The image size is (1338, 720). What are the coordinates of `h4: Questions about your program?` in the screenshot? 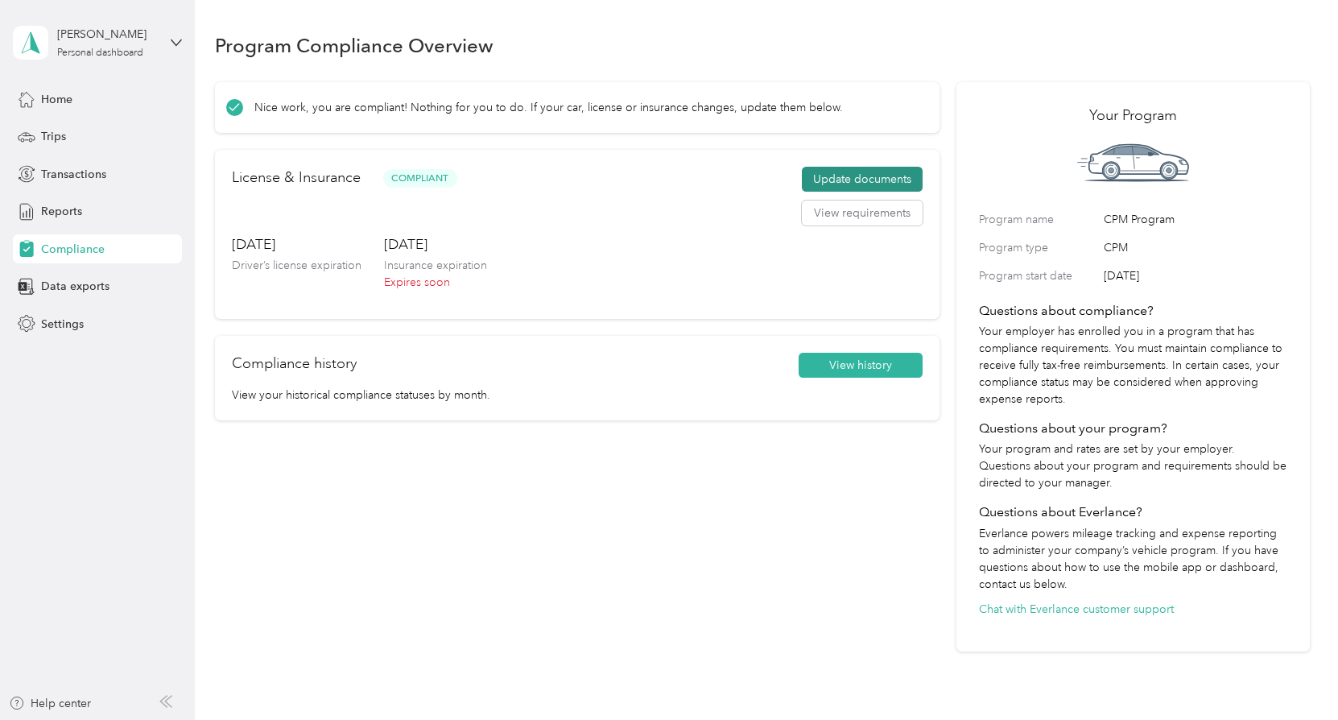 It's located at (1134, 428).